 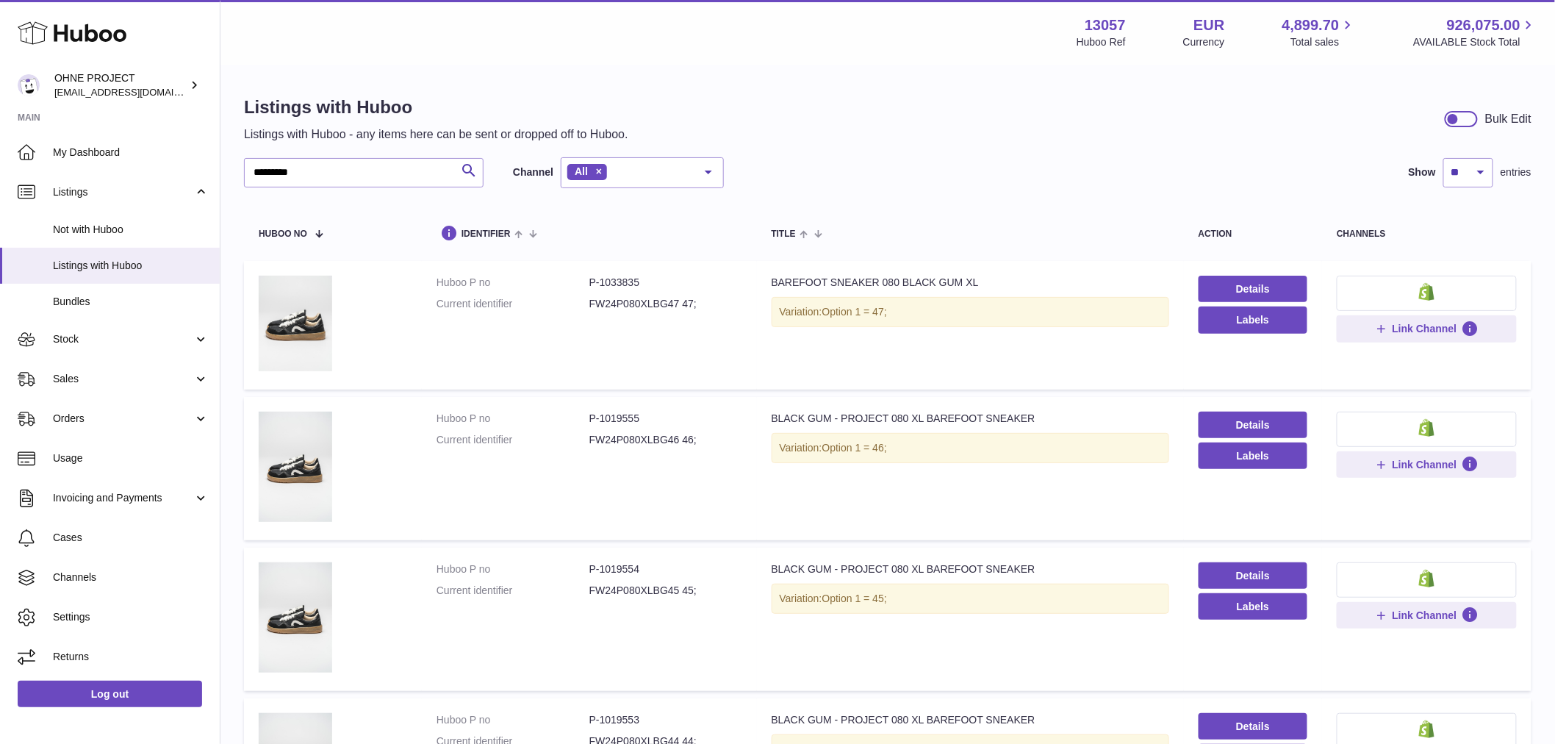 I want to click on div: Huboo Ref, so click(x=1101, y=42).